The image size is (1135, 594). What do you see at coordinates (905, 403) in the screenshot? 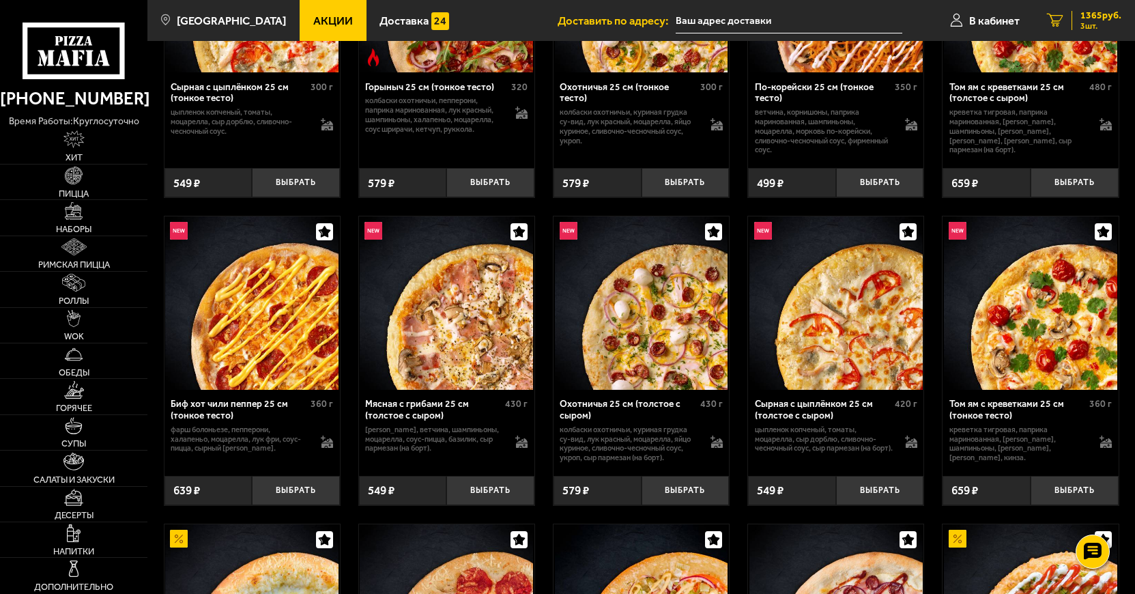
I see `span: 420 г` at bounding box center [905, 403].